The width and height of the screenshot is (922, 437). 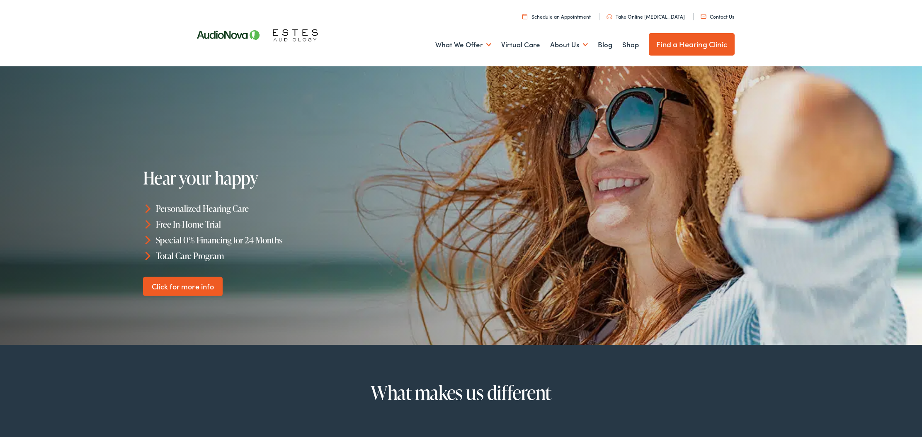 What do you see at coordinates (630, 45) in the screenshot?
I see `a: Shop` at bounding box center [630, 45].